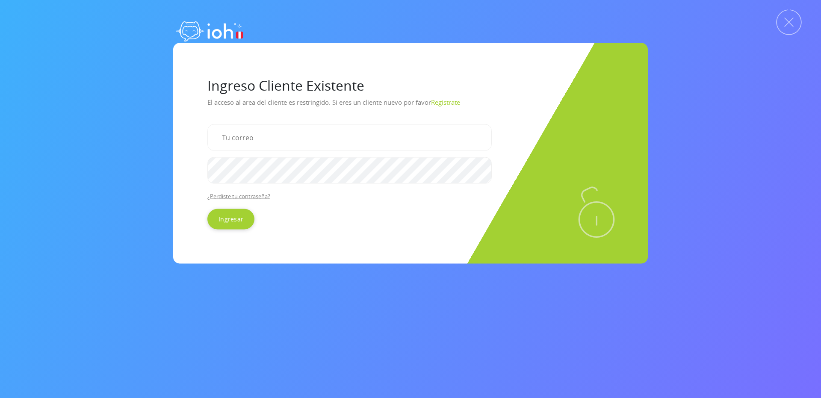 The image size is (821, 398). Describe the element at coordinates (410, 106) in the screenshot. I see `p: El acceso al area del cliente es restringido. Si eres un cliente nuevo por favor` at that location.